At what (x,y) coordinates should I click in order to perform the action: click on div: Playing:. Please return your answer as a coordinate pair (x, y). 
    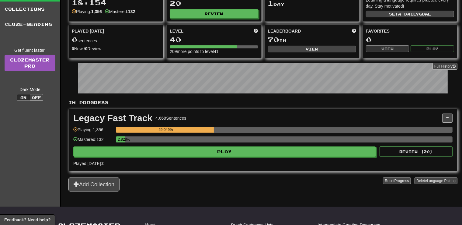
    Looking at the image, I should click on (87, 12).